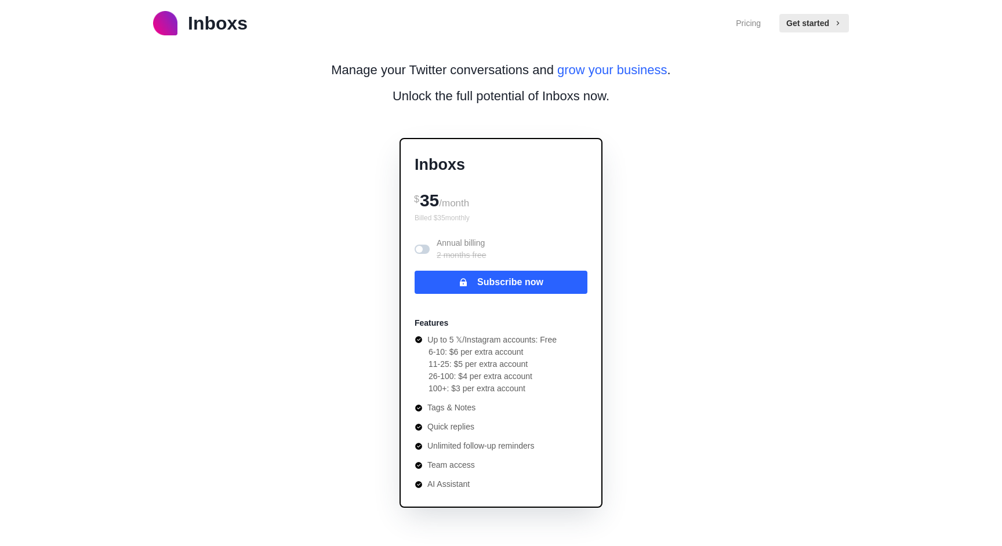 The height and width of the screenshot is (546, 1002). What do you see at coordinates (612, 70) in the screenshot?
I see `span: grow your business` at bounding box center [612, 70].